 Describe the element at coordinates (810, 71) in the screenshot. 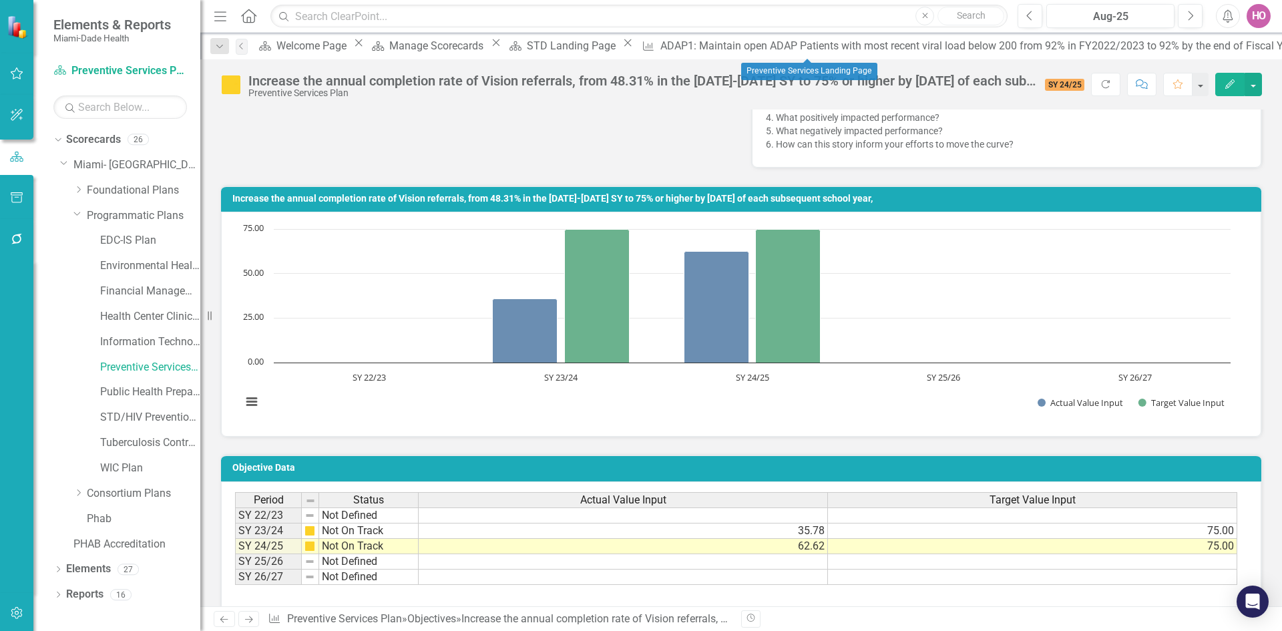

I see `div: Preventive Services Landing Page` at that location.